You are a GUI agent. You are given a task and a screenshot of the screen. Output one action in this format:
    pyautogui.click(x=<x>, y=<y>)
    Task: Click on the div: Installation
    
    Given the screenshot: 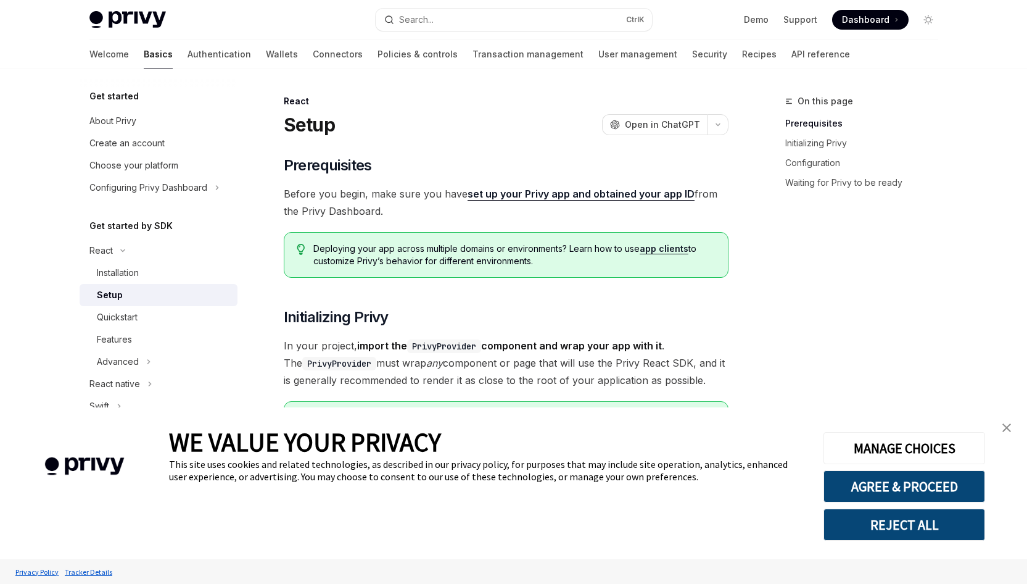 What is the action you would take?
    pyautogui.click(x=118, y=273)
    